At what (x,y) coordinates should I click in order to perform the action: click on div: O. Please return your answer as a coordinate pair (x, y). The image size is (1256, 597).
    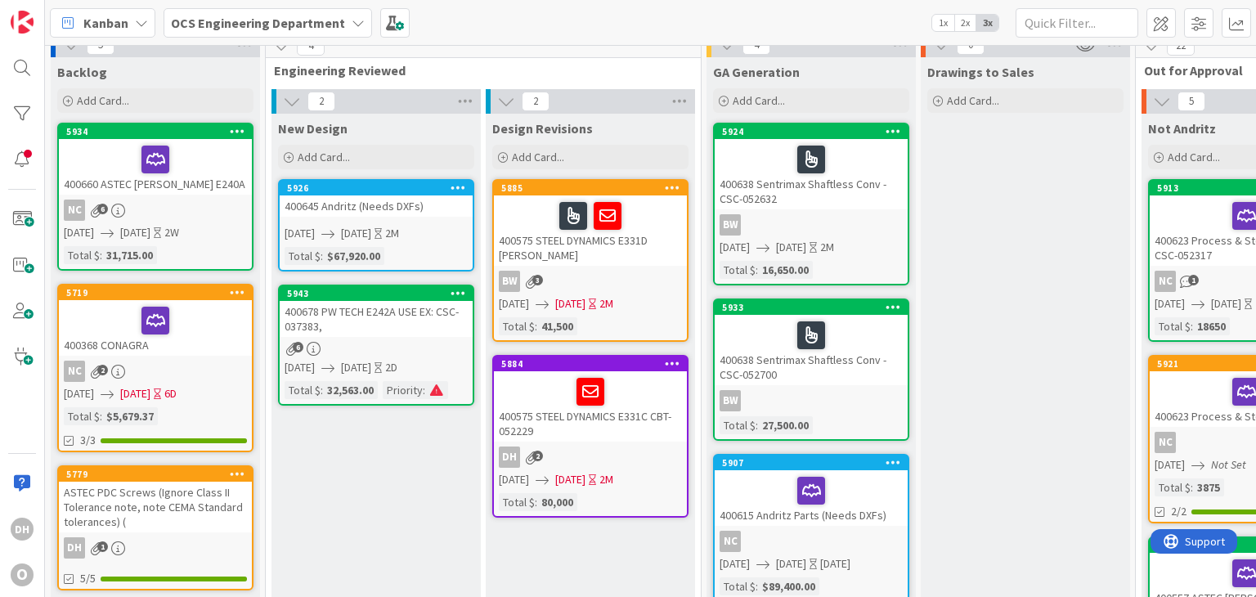
    Looking at the image, I should click on (22, 575).